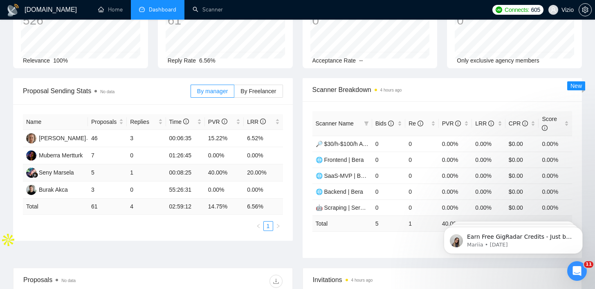 Image resolution: width=595 pixels, height=289 pixels. Describe the element at coordinates (585, 10) in the screenshot. I see `span: setting` at that location.